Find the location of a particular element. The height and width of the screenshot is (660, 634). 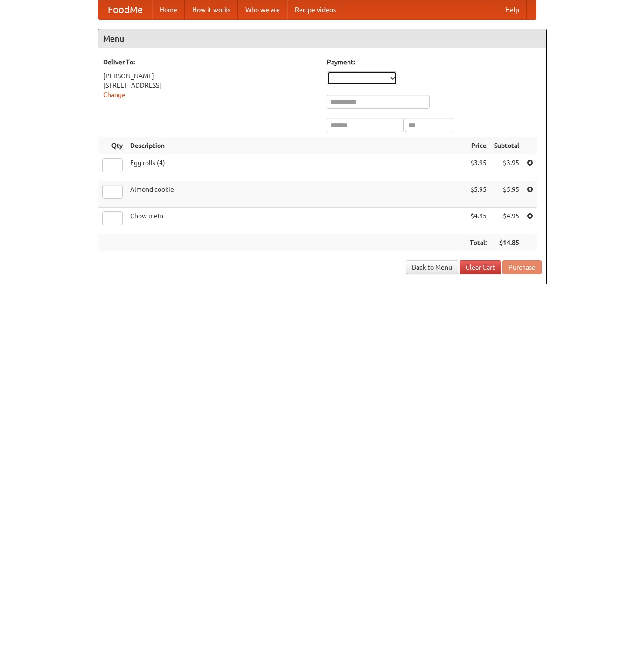

button: Purchase is located at coordinates (522, 267).